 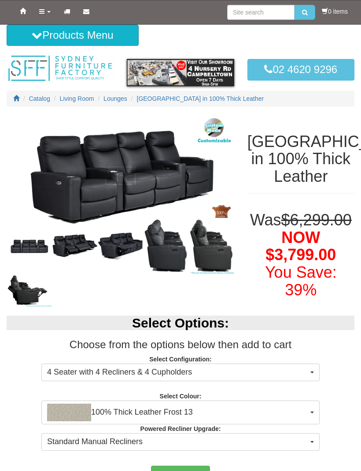 What do you see at coordinates (60, 68) in the screenshot?
I see `img: Sydney Furniture Factory` at bounding box center [60, 68].